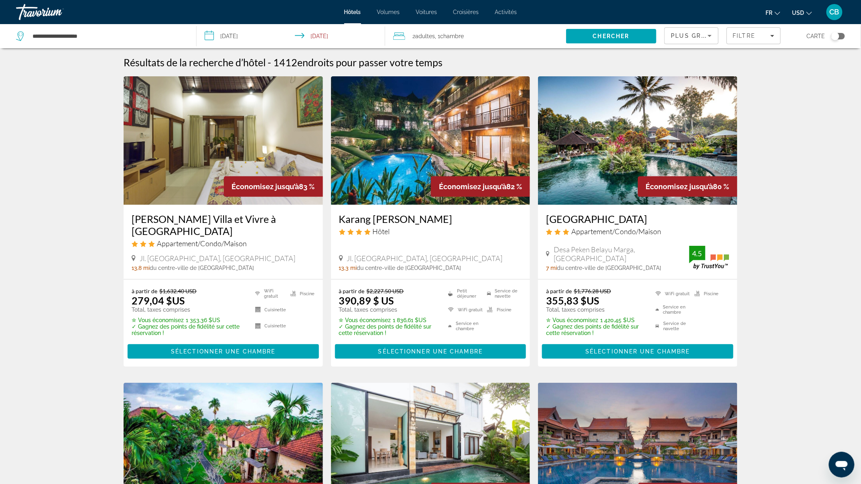 Image resolution: width=861 pixels, height=484 pixels. What do you see at coordinates (353, 12) in the screenshot?
I see `a: Hôtels` at bounding box center [353, 12].